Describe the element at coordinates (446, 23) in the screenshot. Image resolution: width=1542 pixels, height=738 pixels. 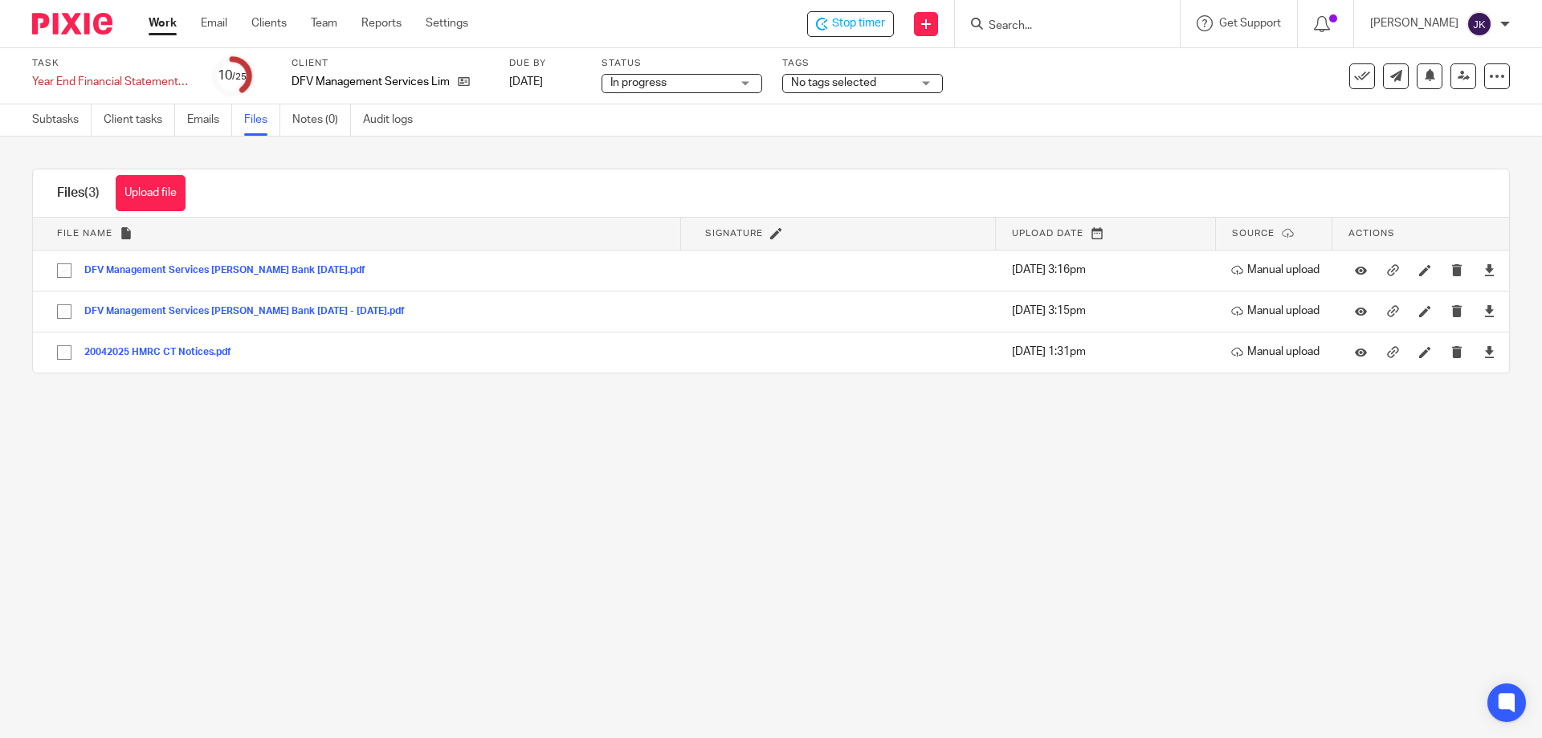
I see `a: Settings` at that location.